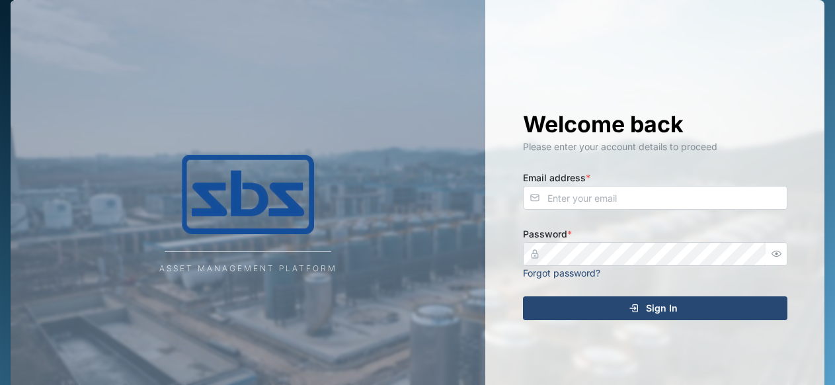 The height and width of the screenshot is (385, 835). I want to click on button: Sign In, so click(655, 308).